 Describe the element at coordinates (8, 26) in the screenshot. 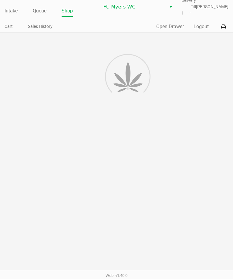

I see `a: Cart` at that location.